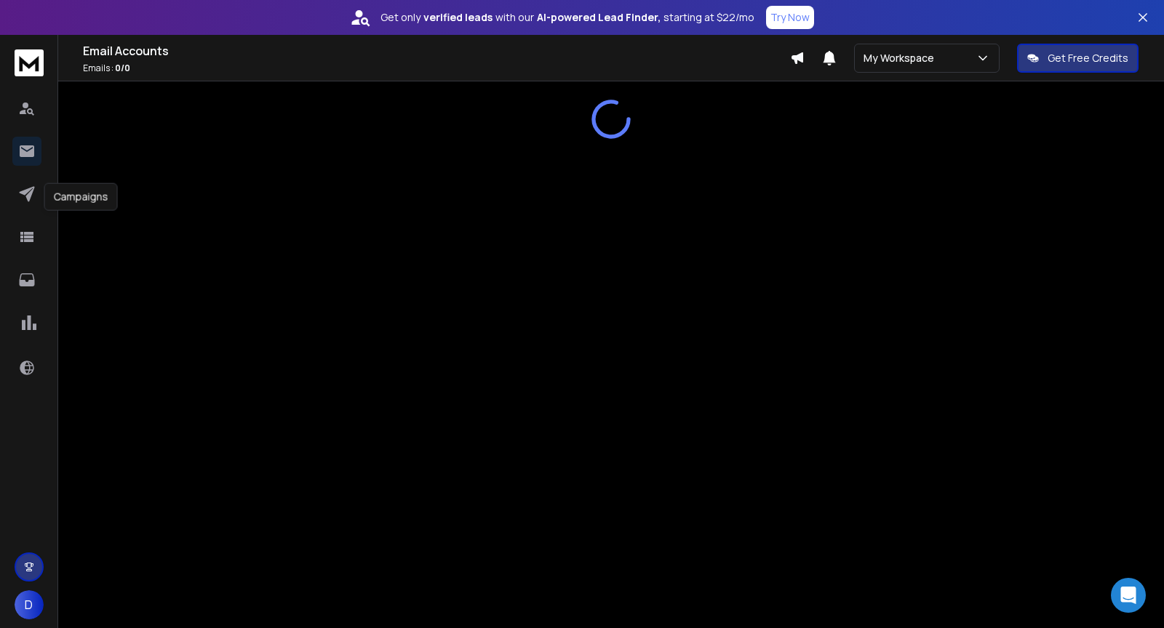  Describe the element at coordinates (790, 17) in the screenshot. I see `button: Try Now` at that location.